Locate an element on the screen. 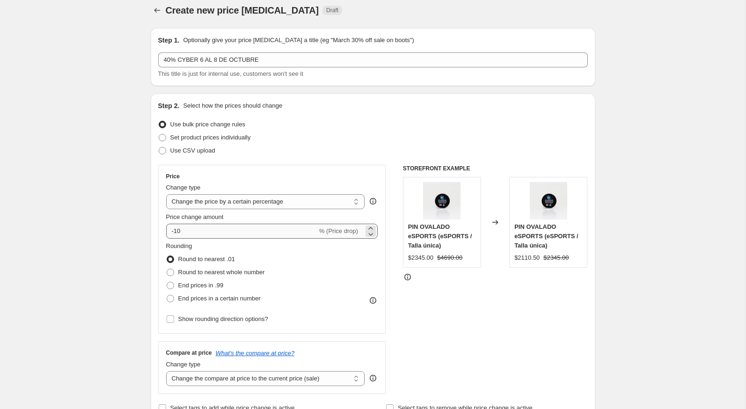 The width and height of the screenshot is (746, 409). input: 30% off holiday sale is located at coordinates (373, 60).